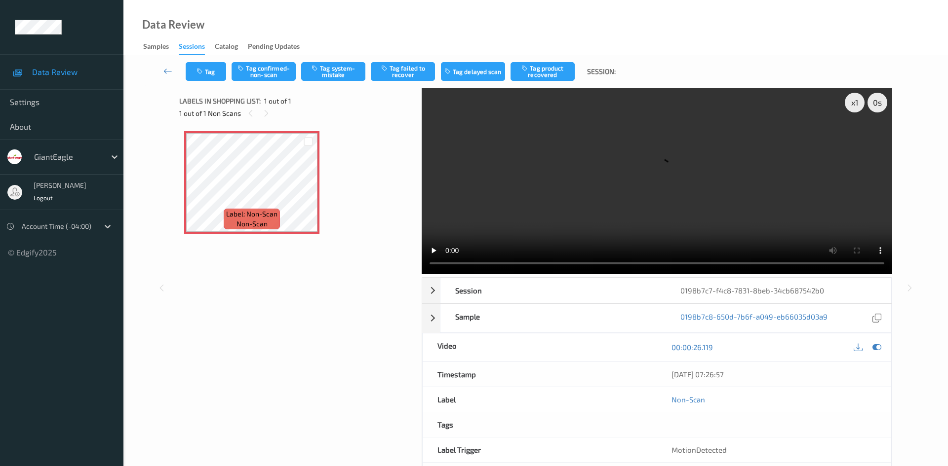 Image resolution: width=948 pixels, height=466 pixels. What do you see at coordinates (773, 450) in the screenshot?
I see `div: MotionDetected` at bounding box center [773, 450].